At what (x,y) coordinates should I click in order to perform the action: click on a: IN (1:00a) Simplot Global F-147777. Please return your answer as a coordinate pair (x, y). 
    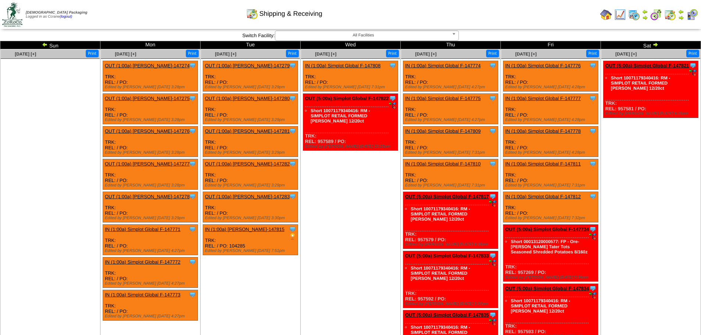
    Looking at the image, I should click on (543, 98).